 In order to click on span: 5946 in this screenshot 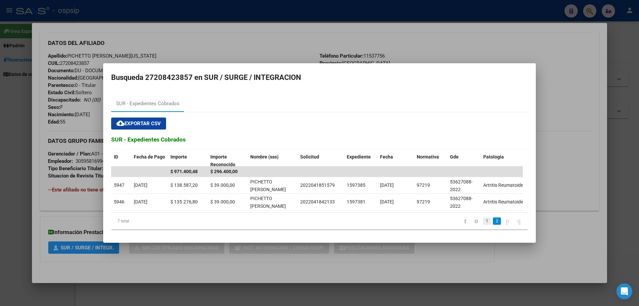, I will do `click(119, 202)`.